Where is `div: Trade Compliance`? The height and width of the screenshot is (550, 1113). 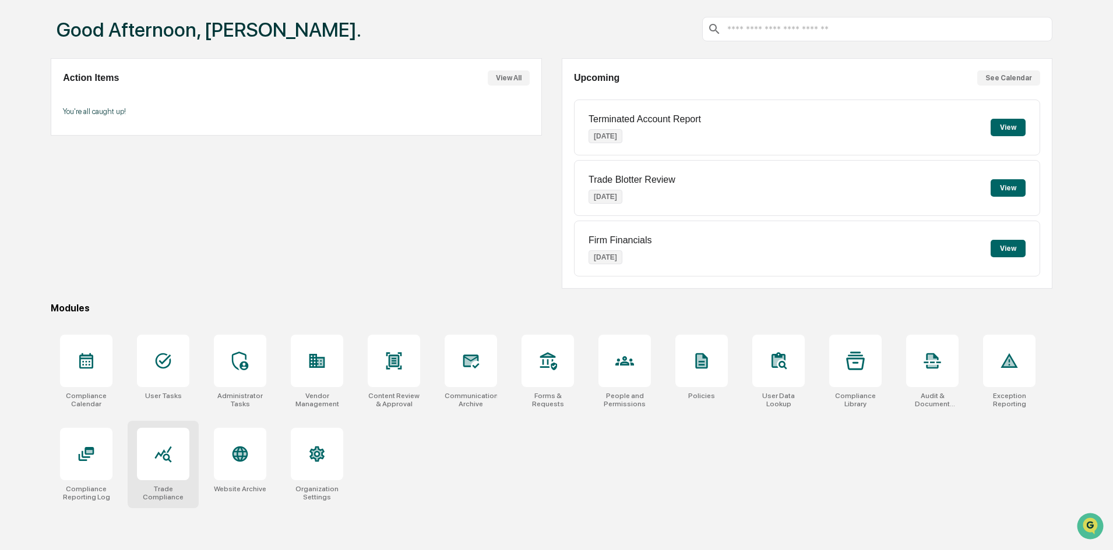 div: Trade Compliance is located at coordinates (163, 493).